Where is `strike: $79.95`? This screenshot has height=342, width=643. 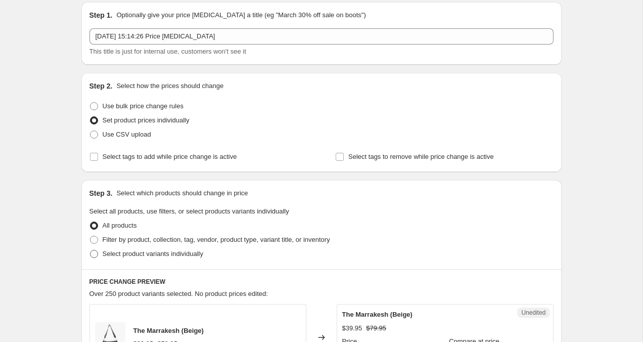
strike: $79.95 is located at coordinates (376, 328).